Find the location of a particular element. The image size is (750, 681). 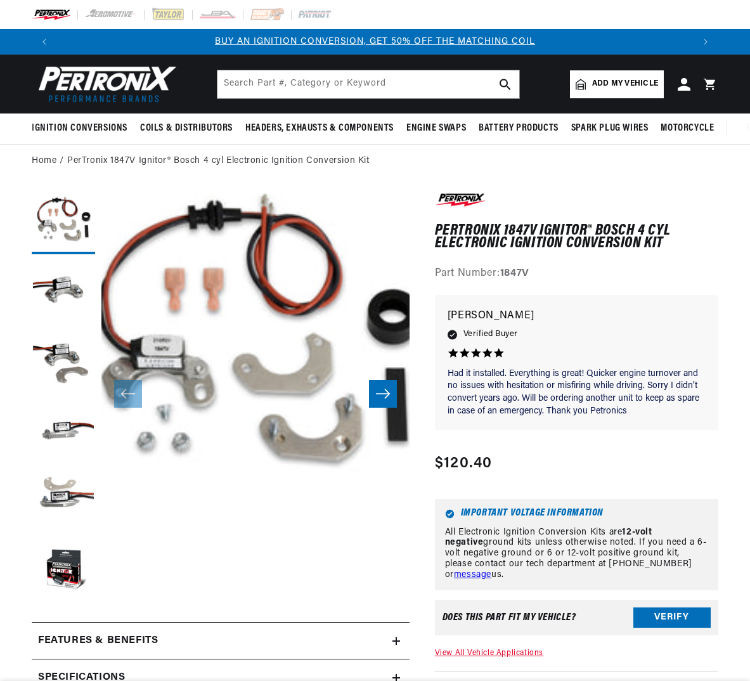

button: Load image 3 in gallery view is located at coordinates (63, 362).